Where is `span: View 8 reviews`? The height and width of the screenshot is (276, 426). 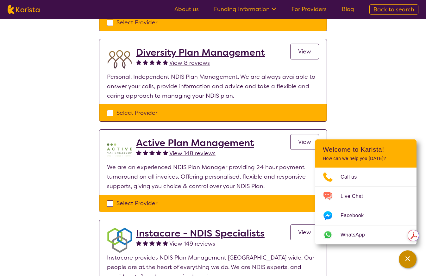 span: View 8 reviews is located at coordinates (190, 63).